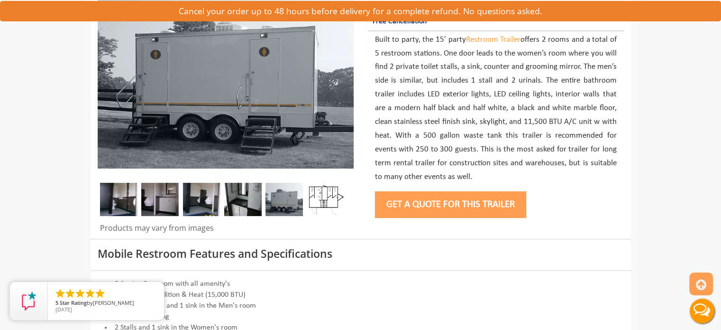 This screenshot has height=330, width=721. I want to click on img: Restroom trailers include all the paper supplies you should need for your event., so click(119, 199).